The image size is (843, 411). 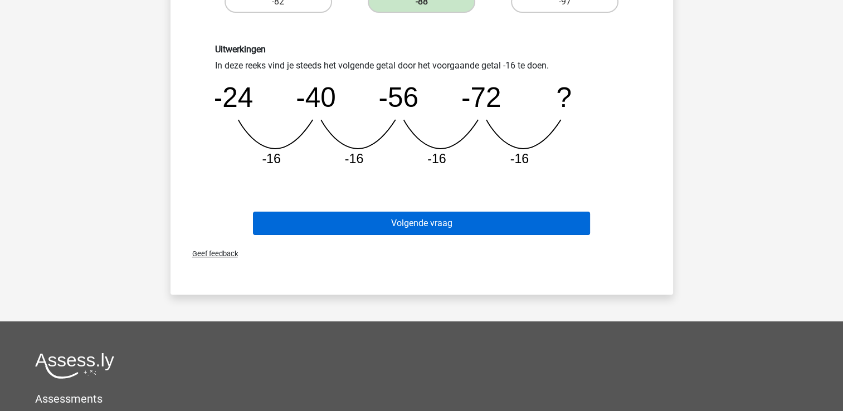 What do you see at coordinates (480, 97) in the screenshot?
I see `tspan: -72` at bounding box center [480, 97].